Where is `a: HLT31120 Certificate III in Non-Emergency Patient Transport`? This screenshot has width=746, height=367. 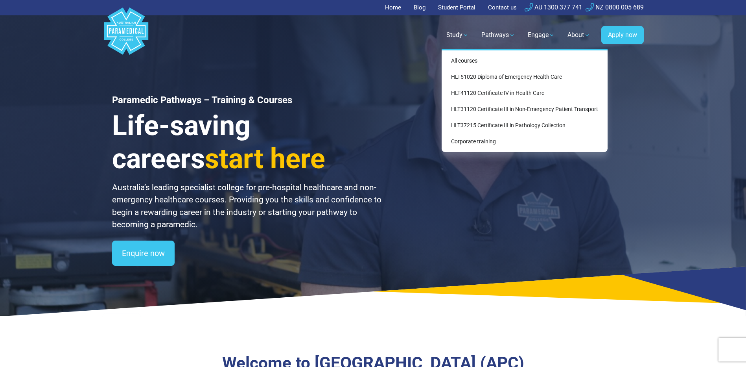 a: HLT31120 Certificate III in Non-Emergency Patient Transport is located at coordinates (525, 109).